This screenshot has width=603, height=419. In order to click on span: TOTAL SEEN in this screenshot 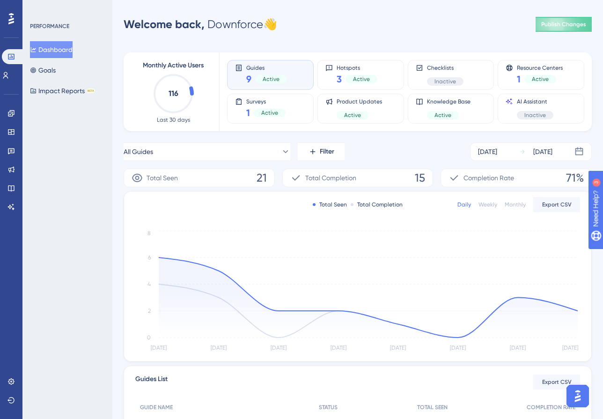, I will do `click(432, 407)`.